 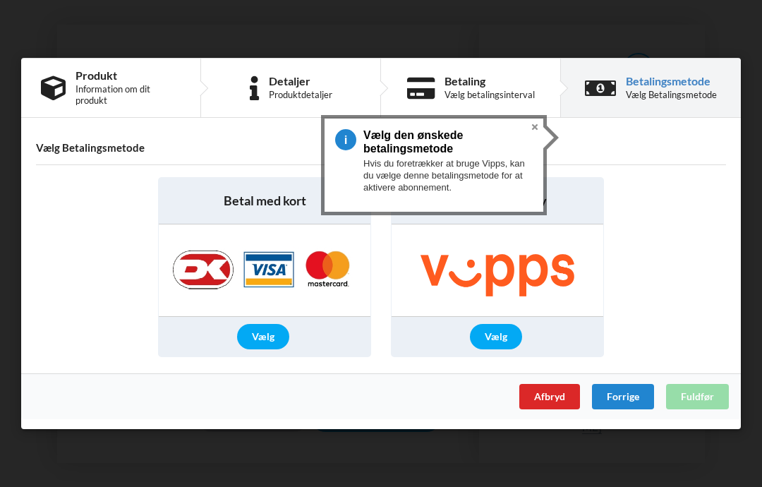 I want to click on div: Vælg Betalingsmetode, so click(x=671, y=95).